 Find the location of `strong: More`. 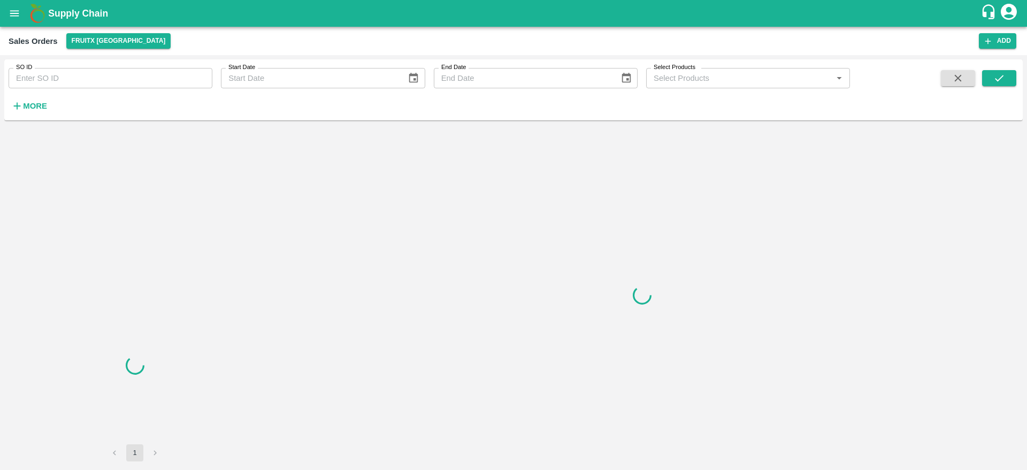

strong: More is located at coordinates (35, 106).